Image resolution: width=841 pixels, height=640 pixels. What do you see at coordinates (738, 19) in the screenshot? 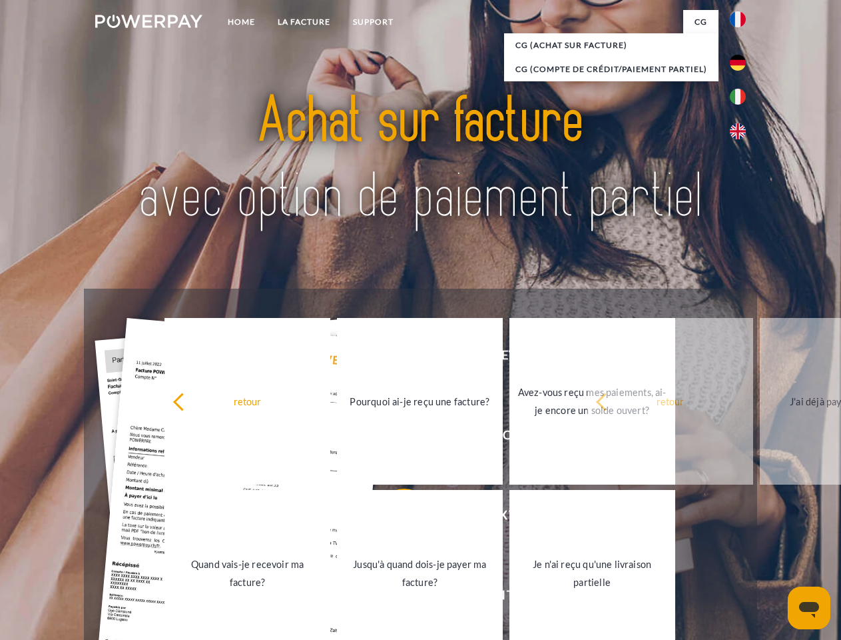
I see `img: fr` at bounding box center [738, 19].